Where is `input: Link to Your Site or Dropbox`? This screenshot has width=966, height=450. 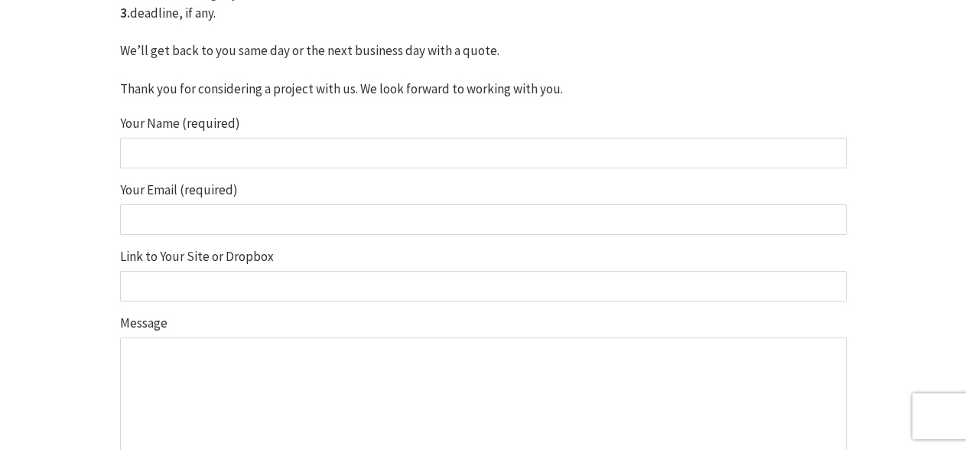
input: Link to Your Site or Dropbox is located at coordinates (484, 286).